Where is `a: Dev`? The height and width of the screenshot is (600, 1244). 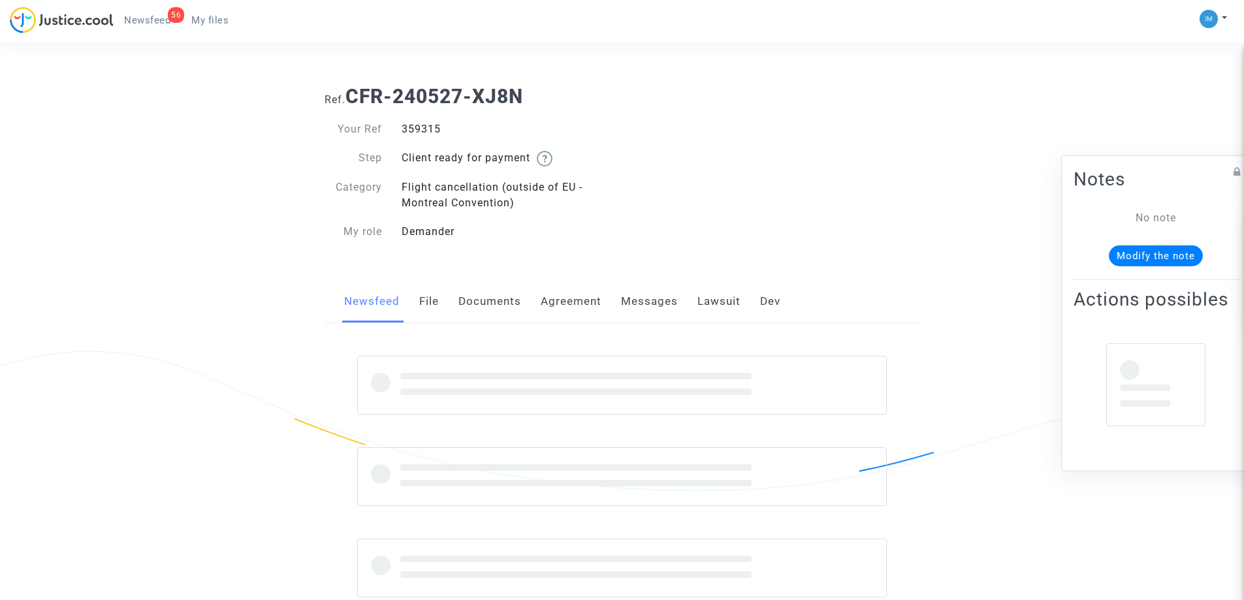 a: Dev is located at coordinates (770, 302).